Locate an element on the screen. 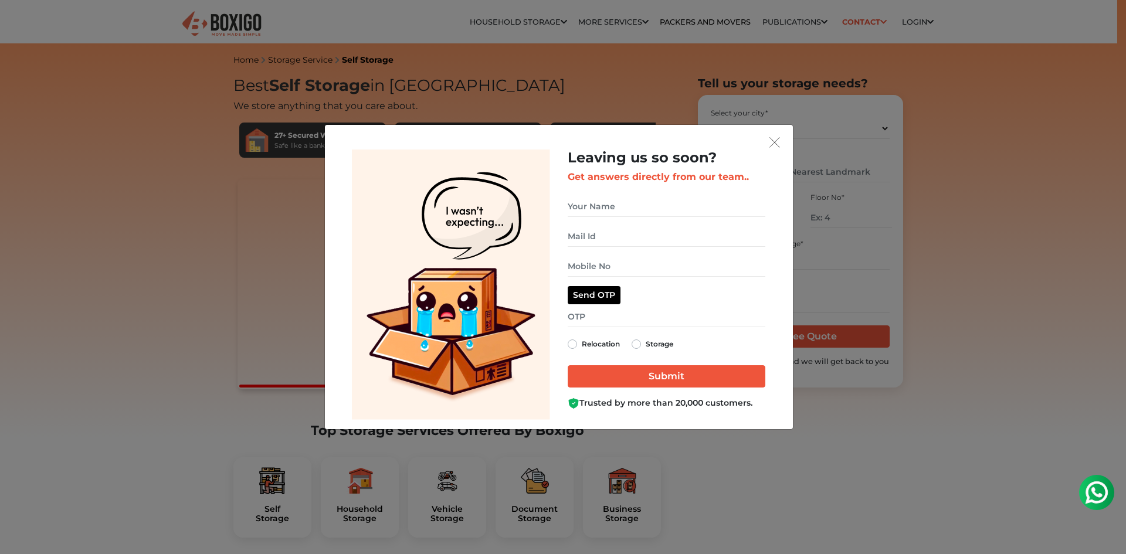 Image resolution: width=1126 pixels, height=554 pixels. img: Lead Welcome Image is located at coordinates (451, 284).